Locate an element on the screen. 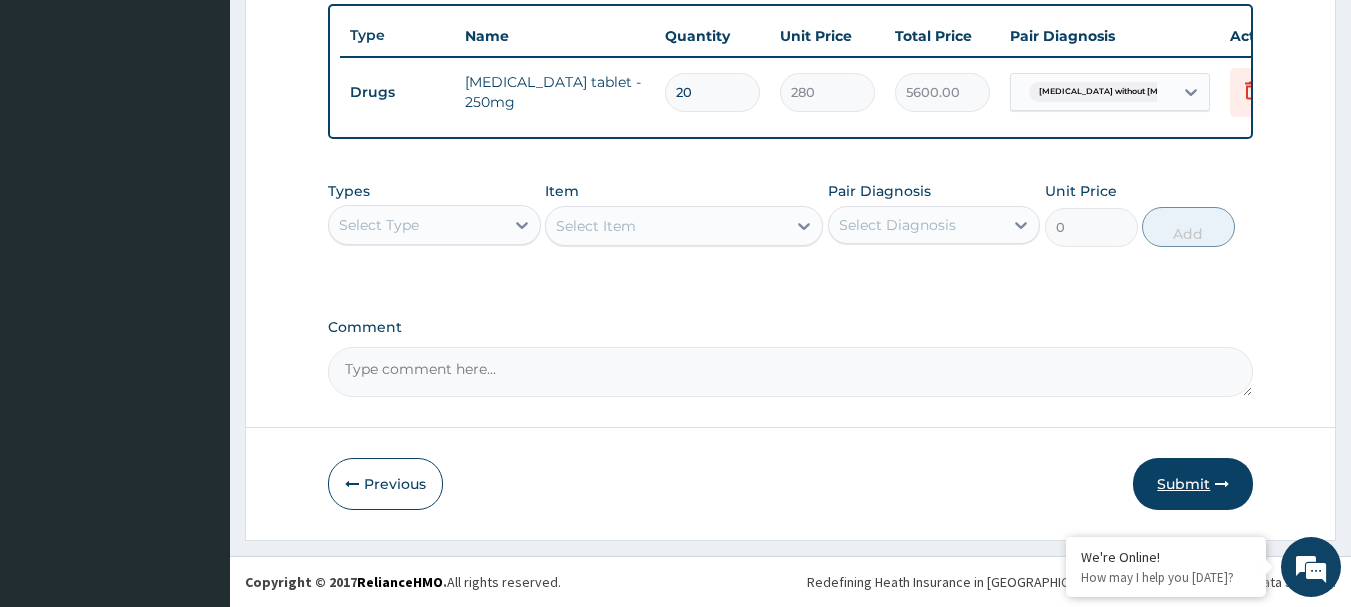  label: Types is located at coordinates (349, 191).